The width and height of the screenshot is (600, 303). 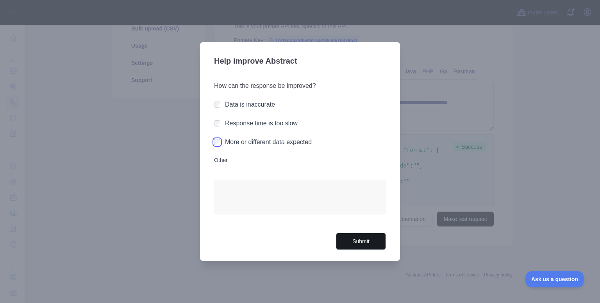 I want to click on label: Data is inaccurate, so click(x=250, y=104).